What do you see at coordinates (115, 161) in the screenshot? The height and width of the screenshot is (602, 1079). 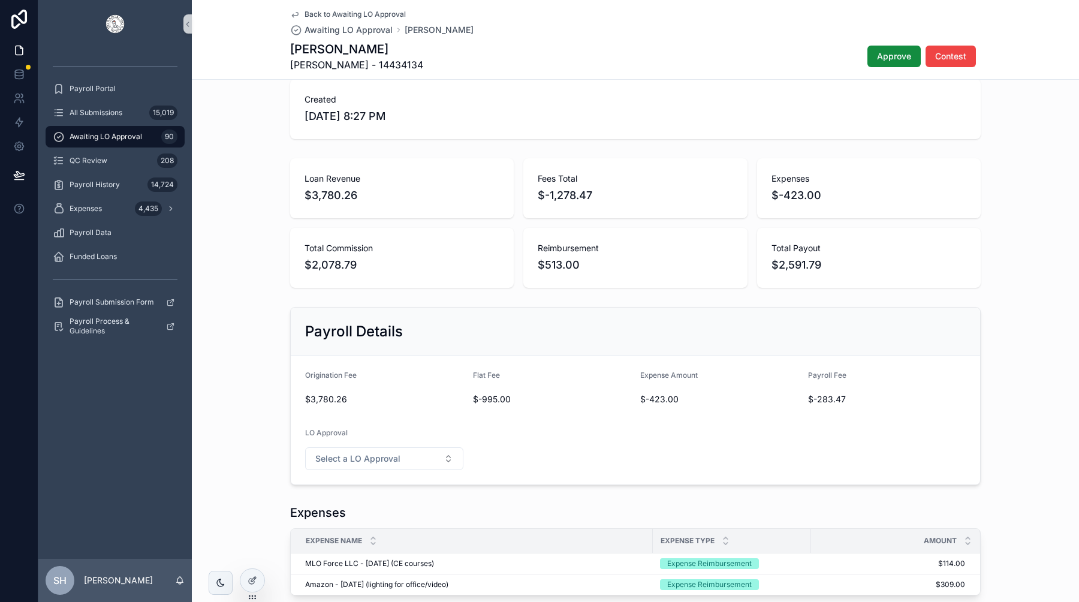 I see `a: QC Review208` at bounding box center [115, 161].